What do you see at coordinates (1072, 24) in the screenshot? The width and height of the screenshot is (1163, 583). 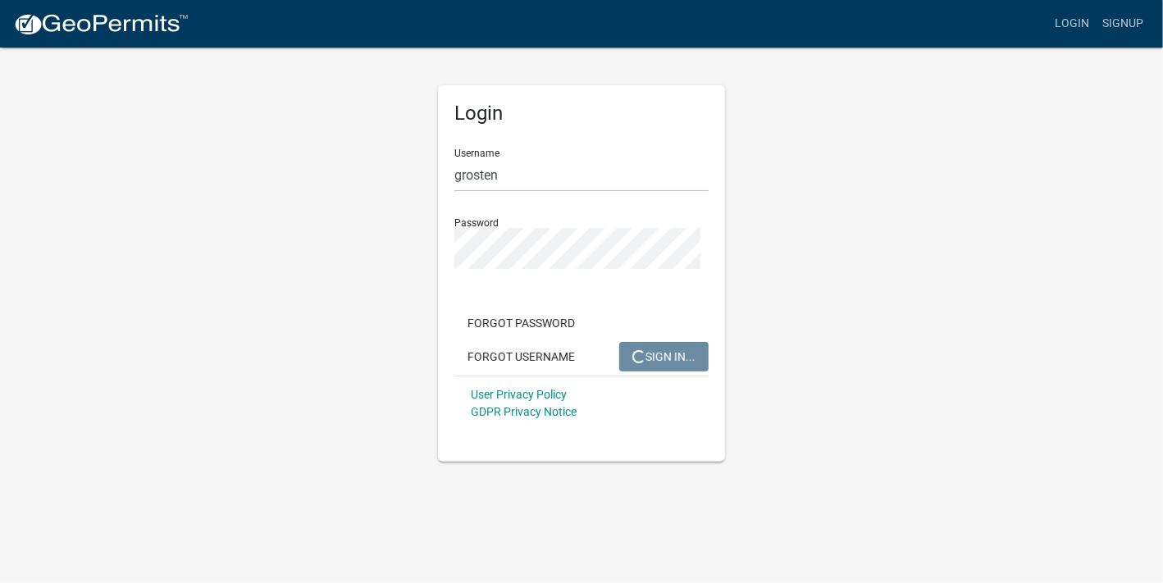 I see `a: Login` at bounding box center [1072, 24].